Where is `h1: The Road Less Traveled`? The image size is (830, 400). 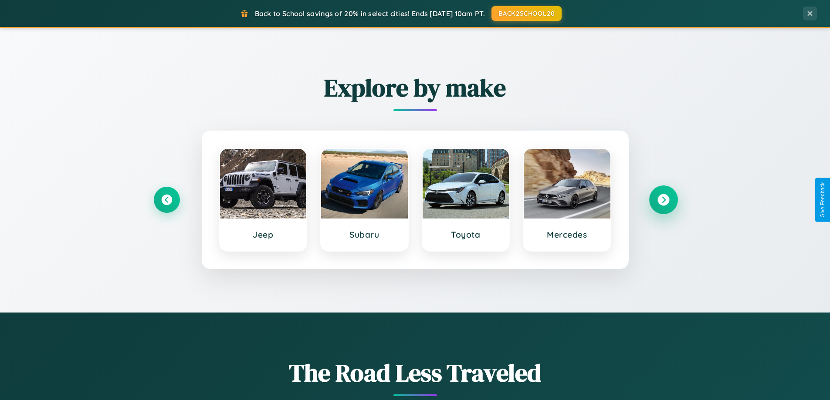 h1: The Road Less Traveled is located at coordinates (415, 373).